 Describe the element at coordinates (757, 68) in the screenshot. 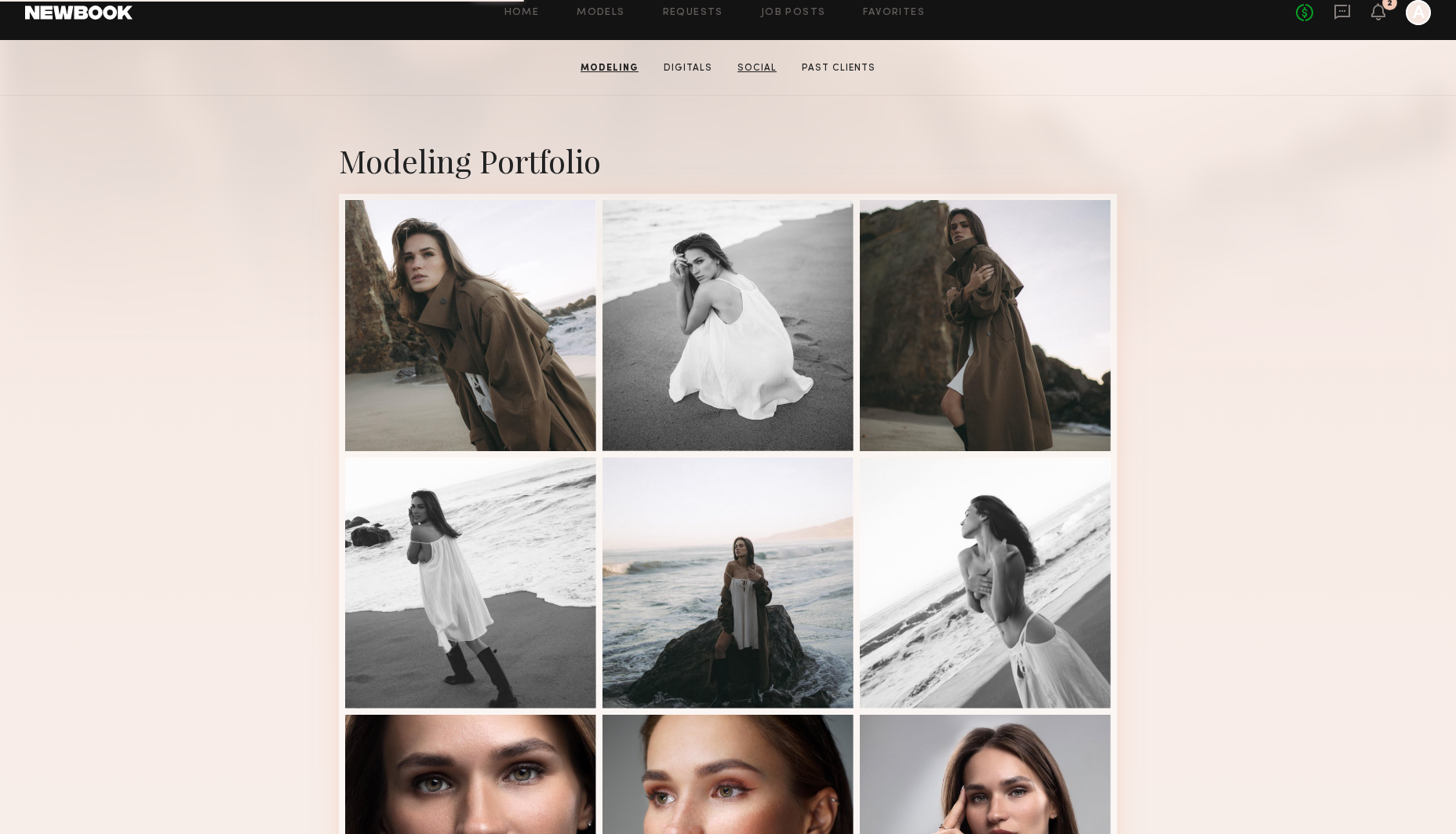

I see `a: Social` at that location.